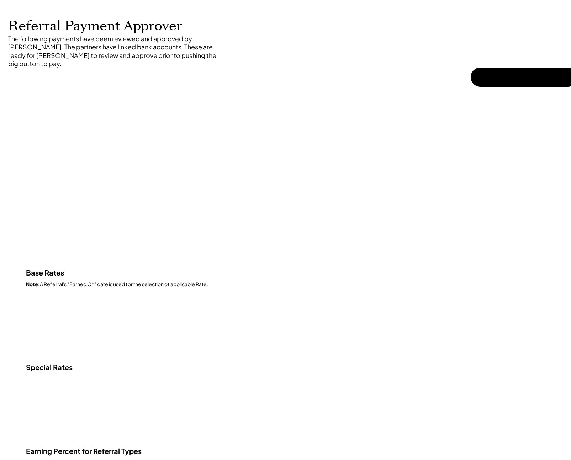  Describe the element at coordinates (170, 452) in the screenshot. I see `h3: Earning Percent for Referral Types` at that location.